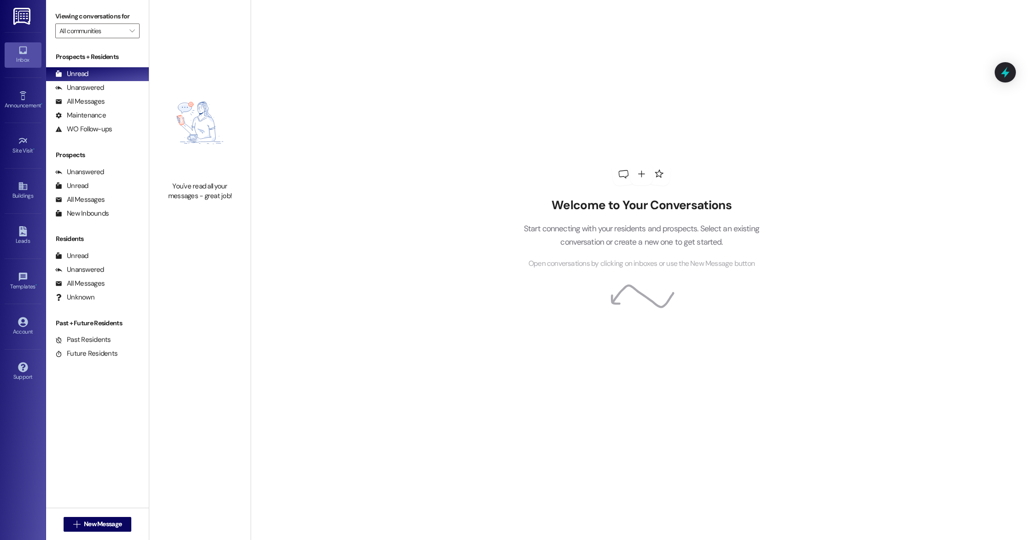 Image resolution: width=1032 pixels, height=540 pixels. I want to click on a: Support, so click(23, 372).